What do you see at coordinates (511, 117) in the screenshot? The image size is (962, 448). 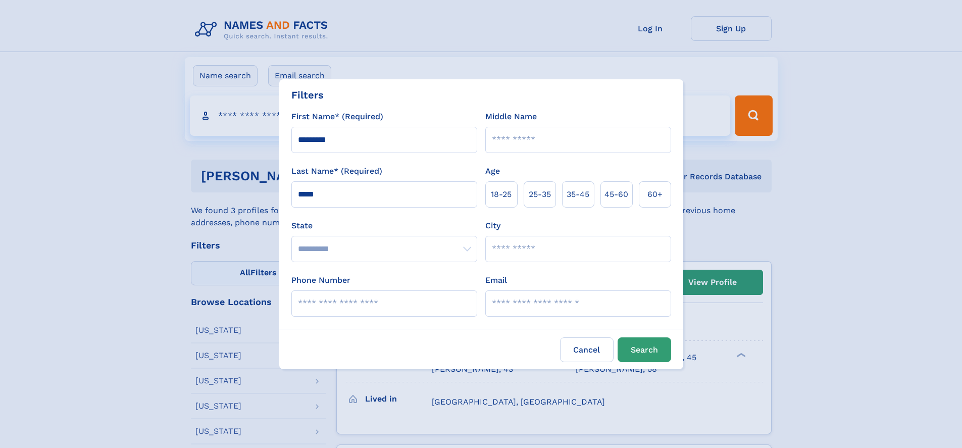 I see `label: Middle Name` at bounding box center [511, 117].